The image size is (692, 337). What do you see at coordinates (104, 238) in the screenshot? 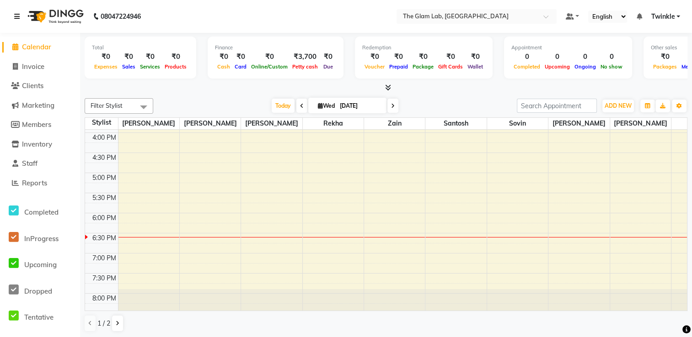
I see `div: 6:30 PM` at bounding box center [104, 238].